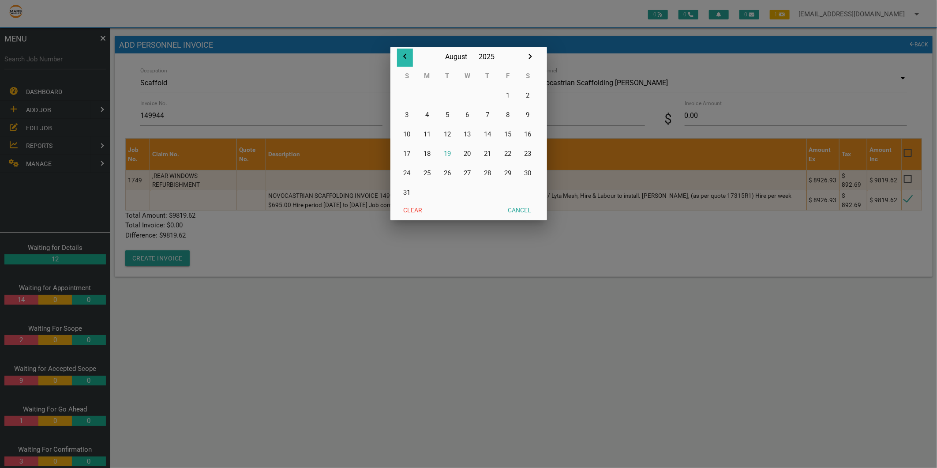 Image resolution: width=937 pixels, height=468 pixels. I want to click on abbr: Monday, so click(427, 76).